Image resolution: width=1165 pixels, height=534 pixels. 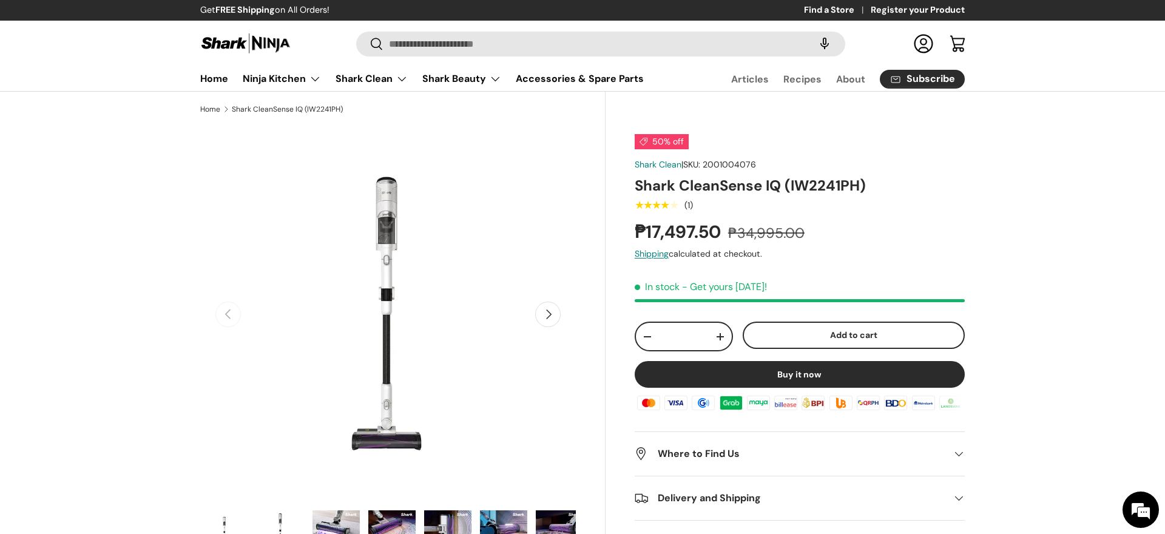 I want to click on a: Find a Store, so click(x=837, y=10).